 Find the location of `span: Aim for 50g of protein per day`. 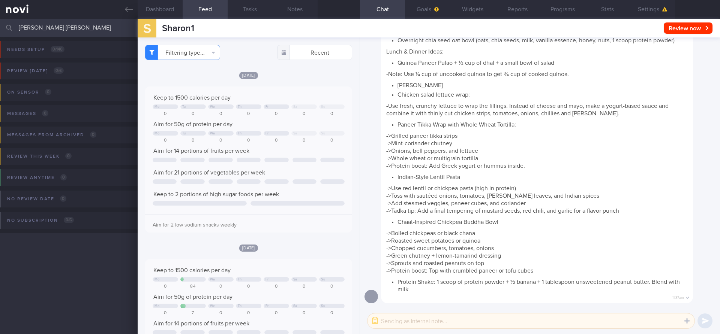

span: Aim for 50g of protein per day is located at coordinates (193, 124).